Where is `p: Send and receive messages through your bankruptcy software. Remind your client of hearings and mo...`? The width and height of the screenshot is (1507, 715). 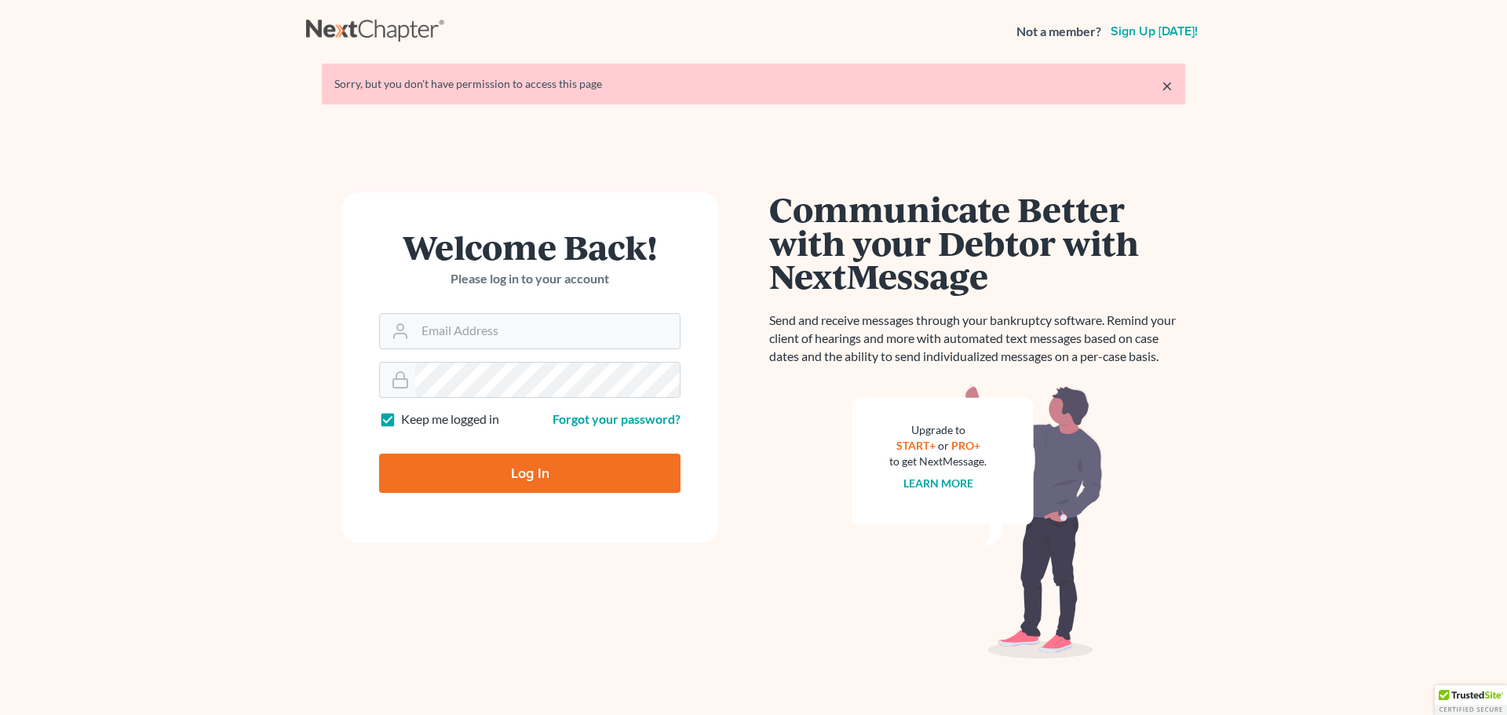
p: Send and receive messages through your bankruptcy software. Remind your client of hearings and mo... is located at coordinates (977, 338).